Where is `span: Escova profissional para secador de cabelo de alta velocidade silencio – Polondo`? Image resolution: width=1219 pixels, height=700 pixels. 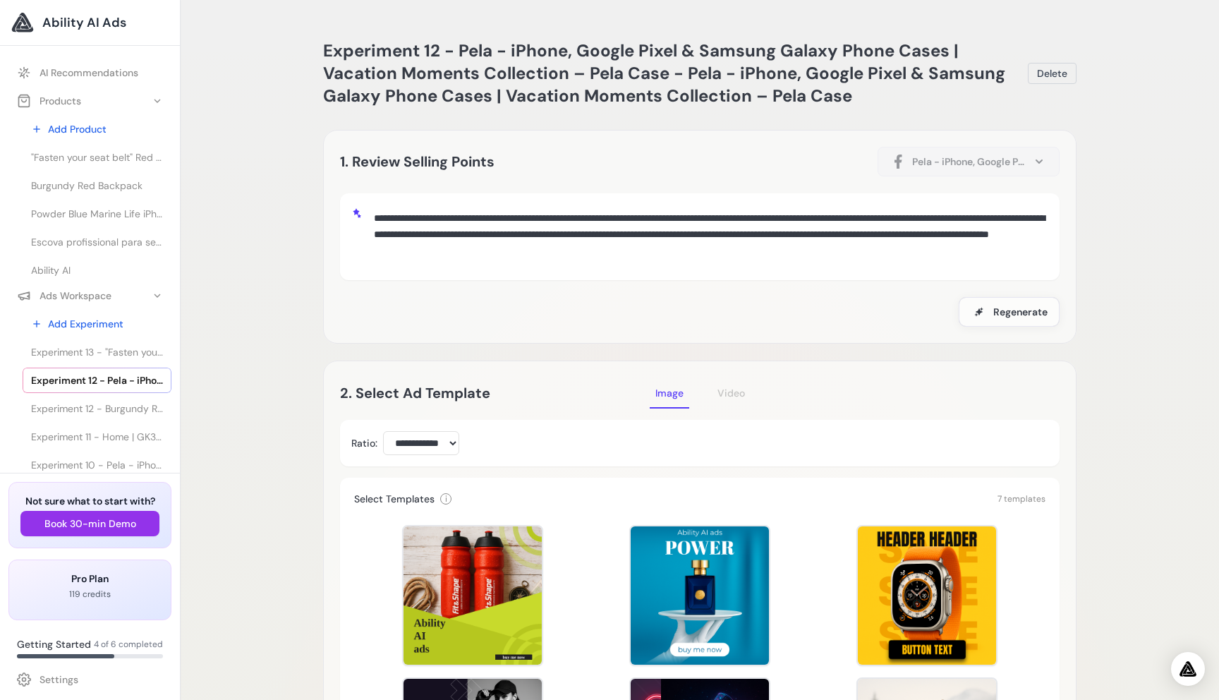 span: Escova profissional para secador de cabelo de alta velocidade silencio – Polondo is located at coordinates (97, 242).